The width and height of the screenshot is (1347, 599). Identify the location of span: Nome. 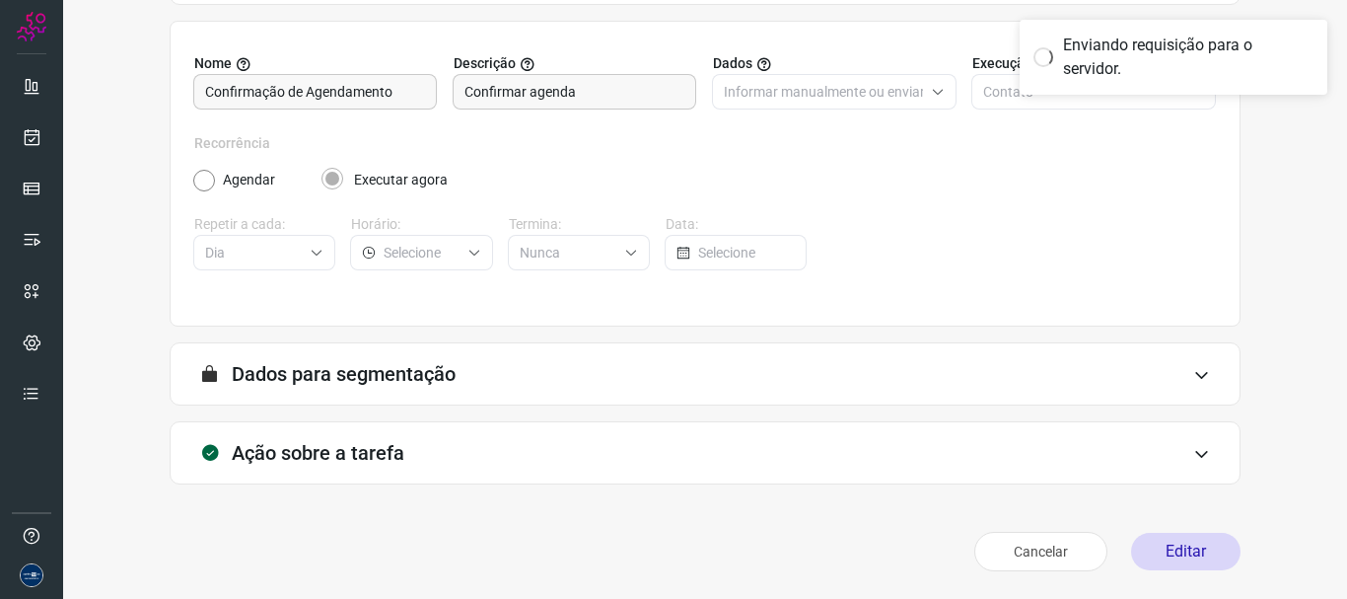
(213, 63).